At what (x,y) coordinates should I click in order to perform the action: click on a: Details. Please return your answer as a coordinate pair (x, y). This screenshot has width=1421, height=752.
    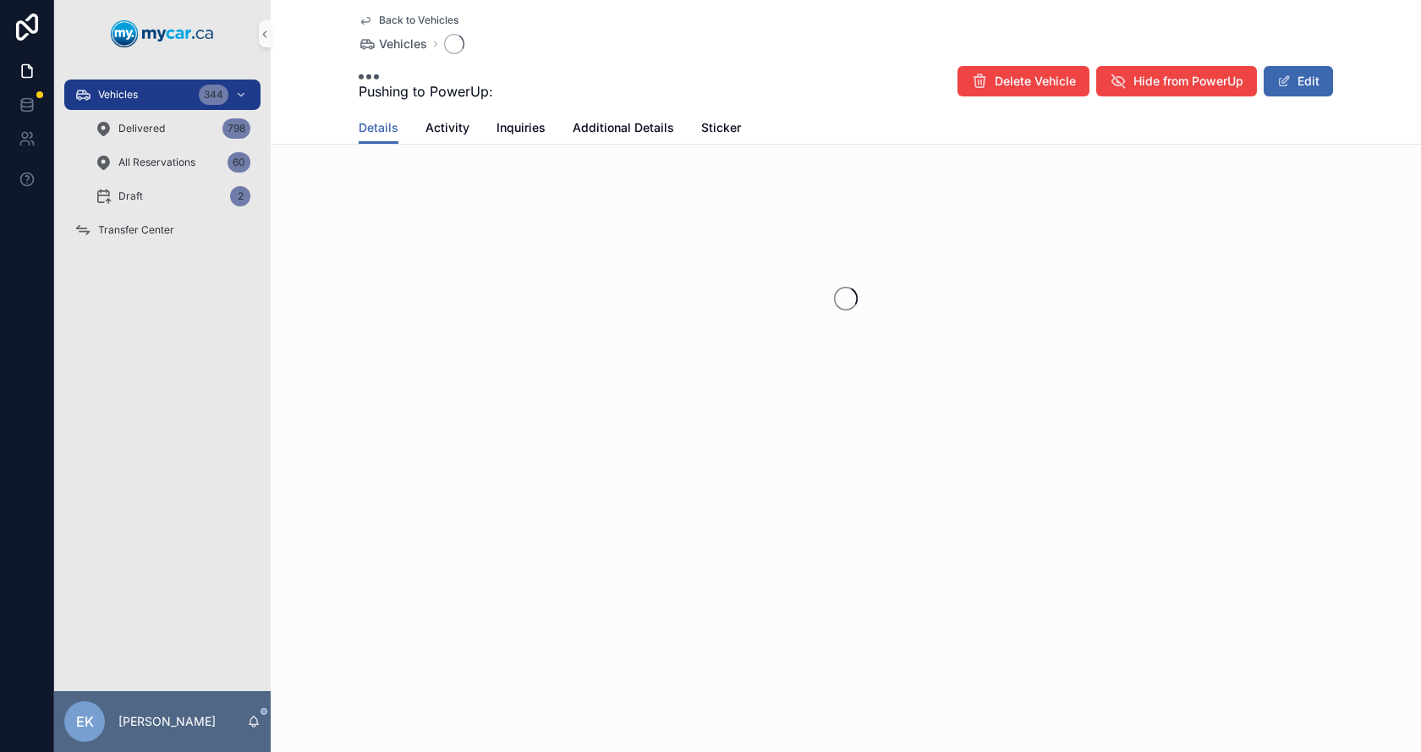
    Looking at the image, I should click on (378, 129).